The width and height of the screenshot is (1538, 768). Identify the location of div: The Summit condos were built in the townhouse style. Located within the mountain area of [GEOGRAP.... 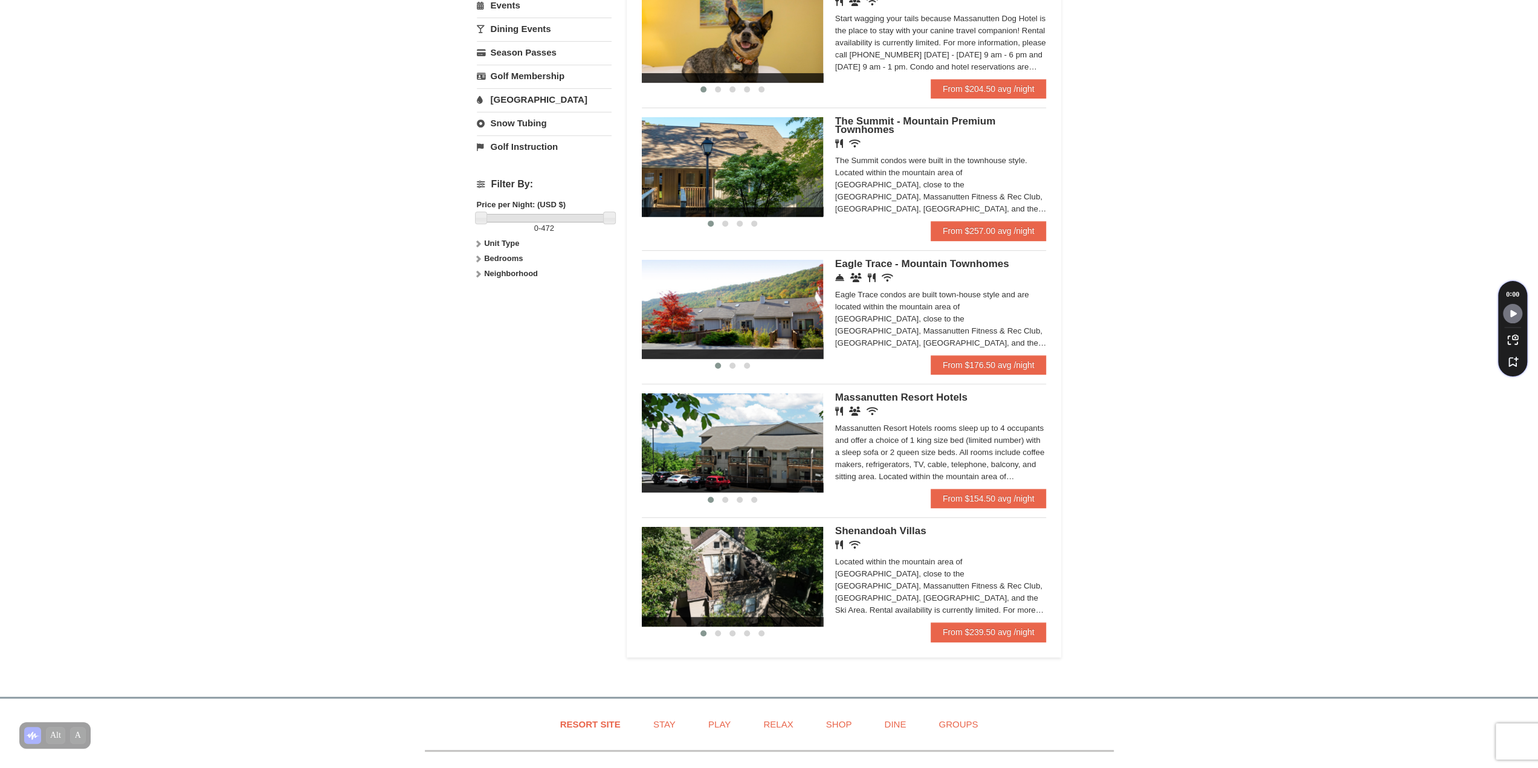
(941, 185).